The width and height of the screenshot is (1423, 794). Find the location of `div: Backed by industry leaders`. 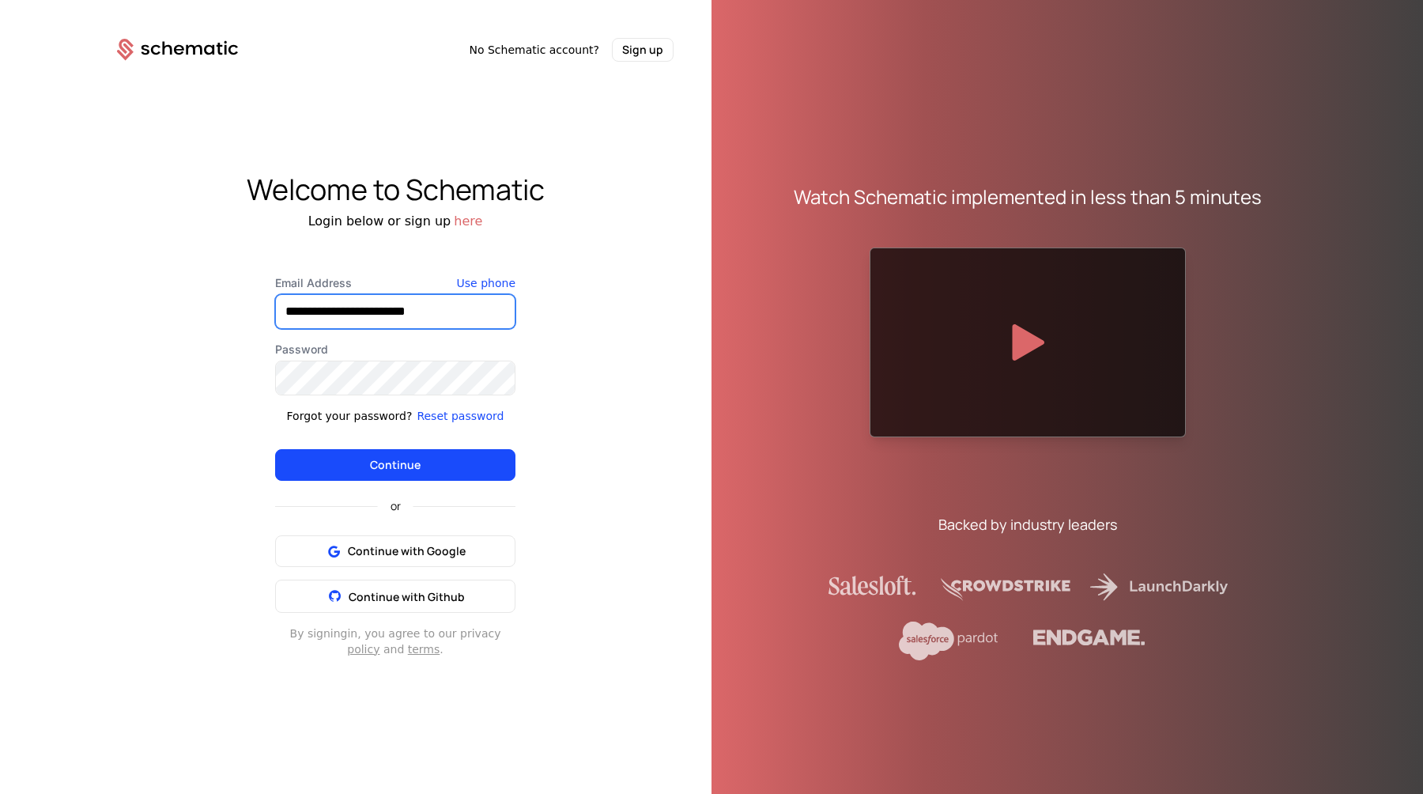

div: Backed by industry leaders is located at coordinates (1028, 524).